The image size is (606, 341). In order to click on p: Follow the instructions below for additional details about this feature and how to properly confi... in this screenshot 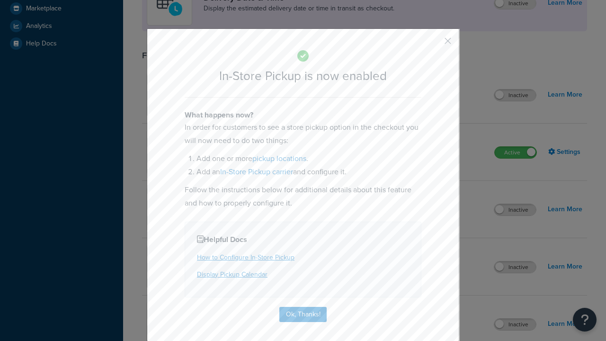, I will do `click(303, 197)`.